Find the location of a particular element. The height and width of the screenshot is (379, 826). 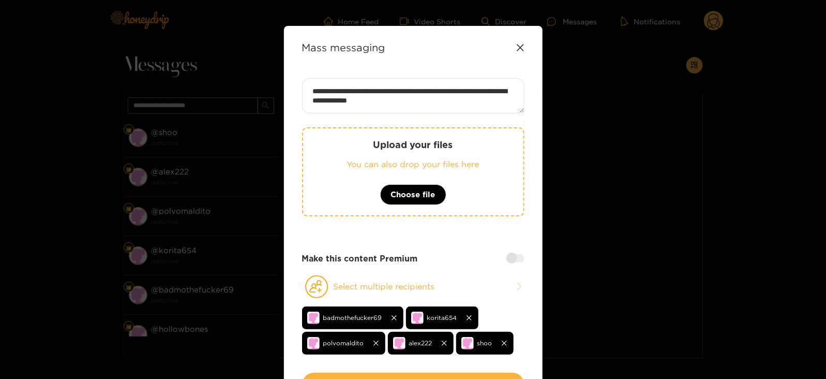

span: polvomaldito is located at coordinates (343, 342).